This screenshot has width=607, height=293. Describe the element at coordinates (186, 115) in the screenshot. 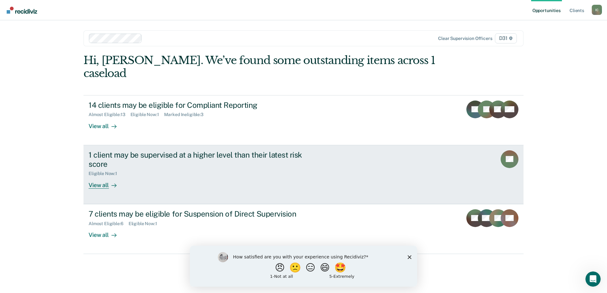

I see `div: Marked Ineligible : 3` at that location.